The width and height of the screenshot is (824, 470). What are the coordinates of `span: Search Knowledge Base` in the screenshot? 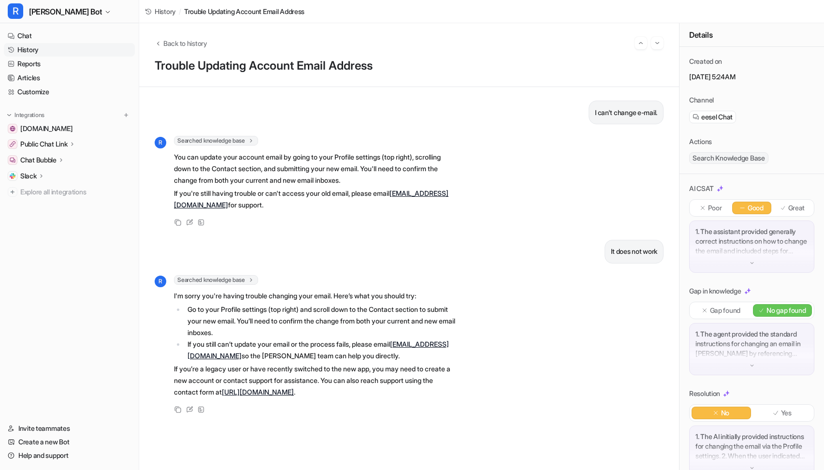 It's located at (729, 158).